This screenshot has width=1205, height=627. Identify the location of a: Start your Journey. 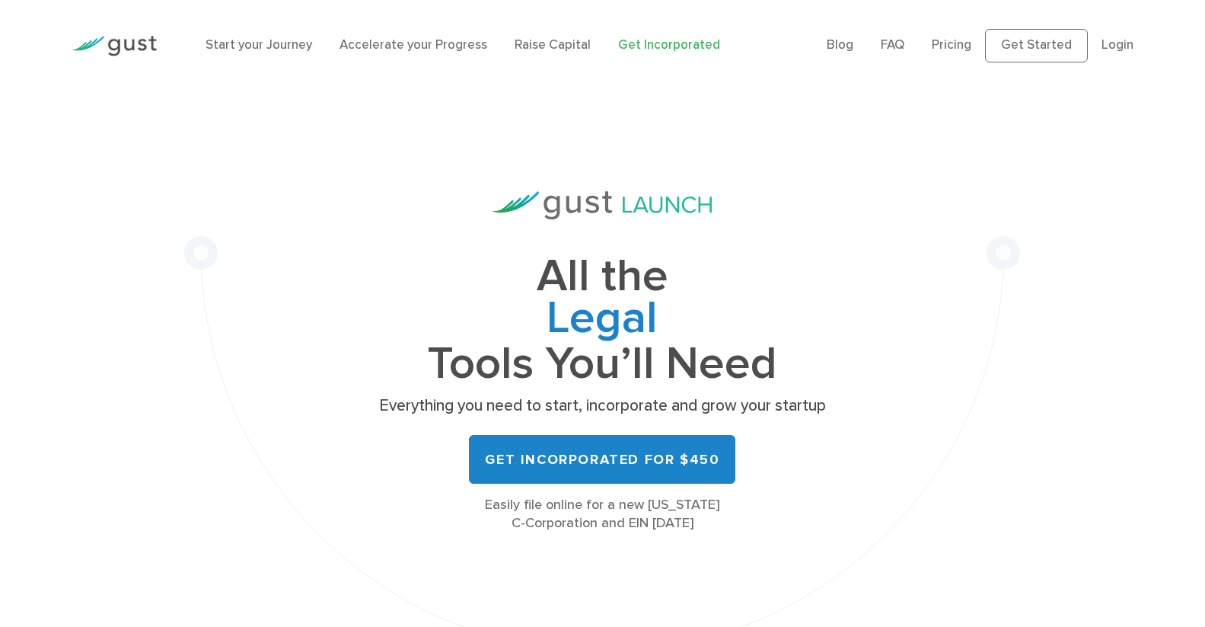
(259, 45).